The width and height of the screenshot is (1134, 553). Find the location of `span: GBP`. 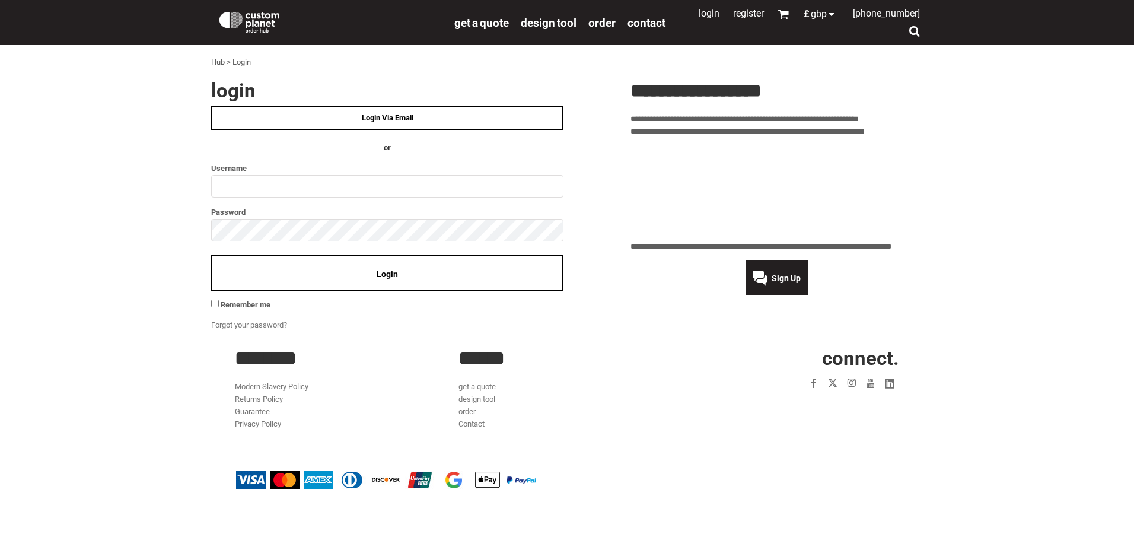

span: GBP is located at coordinates (818, 14).